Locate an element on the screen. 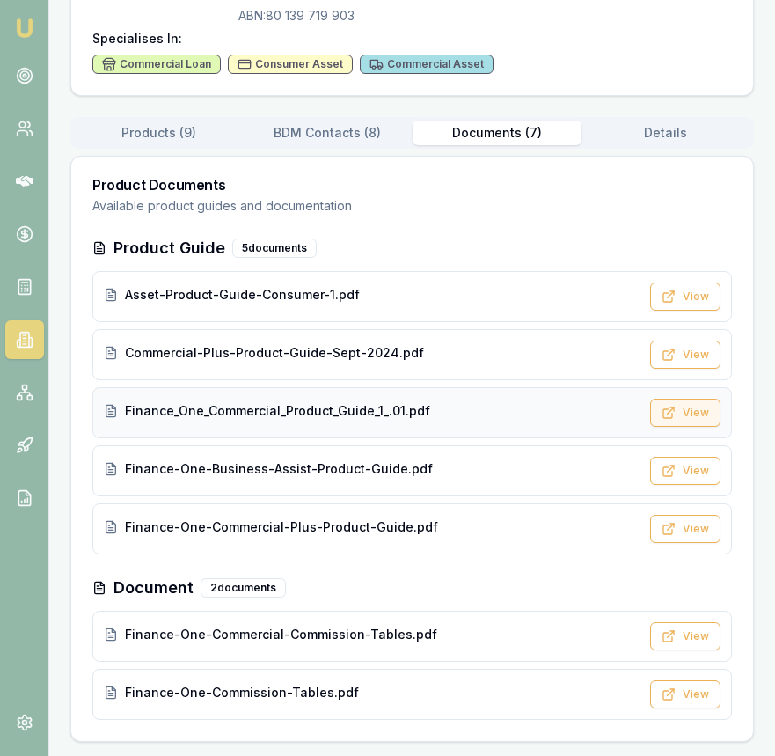 This screenshot has width=775, height=756. span: Asset-Product-Guide-Consumer-1.pdf is located at coordinates (242, 295).